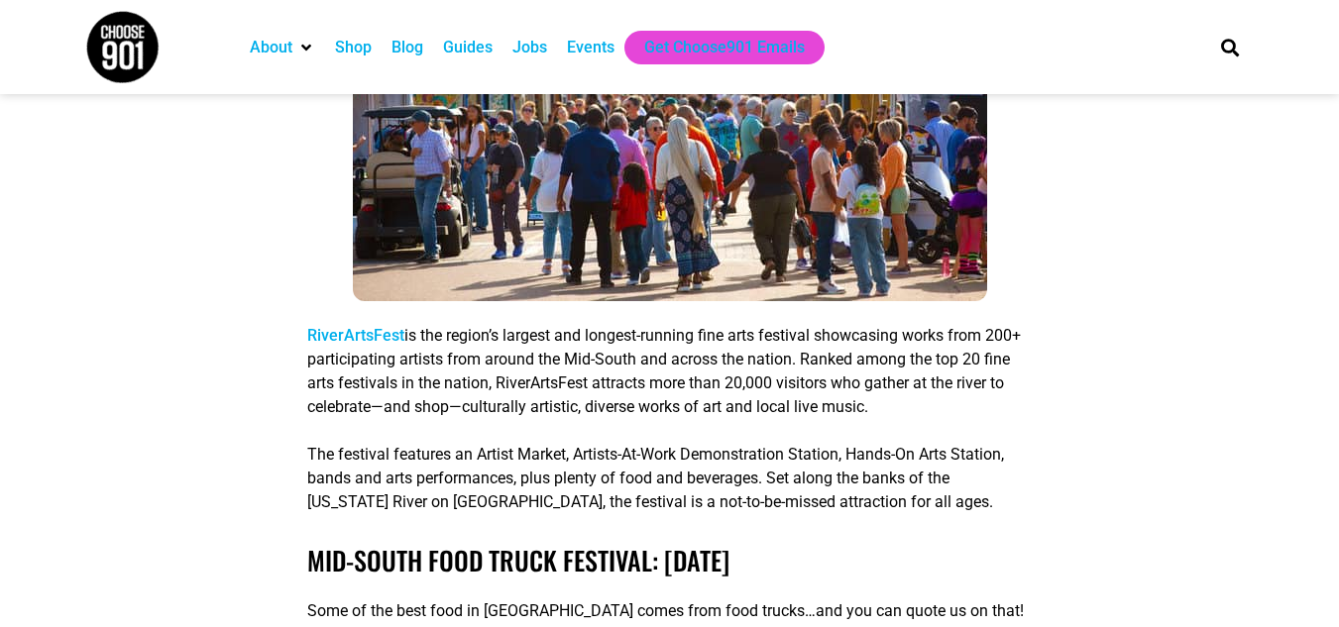 The height and width of the screenshot is (627, 1339). I want to click on a: Shop, so click(353, 48).